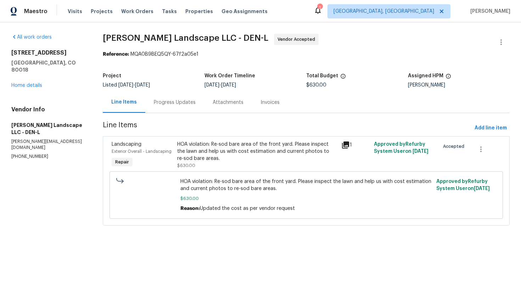 The width and height of the screenshot is (521, 295). I want to click on h5: Total Budget, so click(322, 76).